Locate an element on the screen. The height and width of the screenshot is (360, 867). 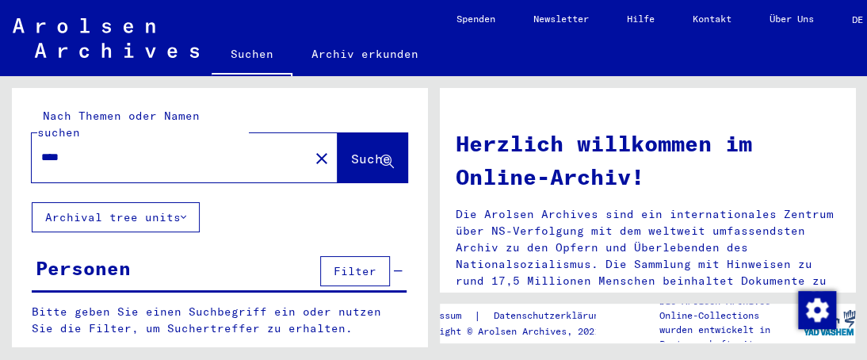
button: Clear is located at coordinates (322, 158).